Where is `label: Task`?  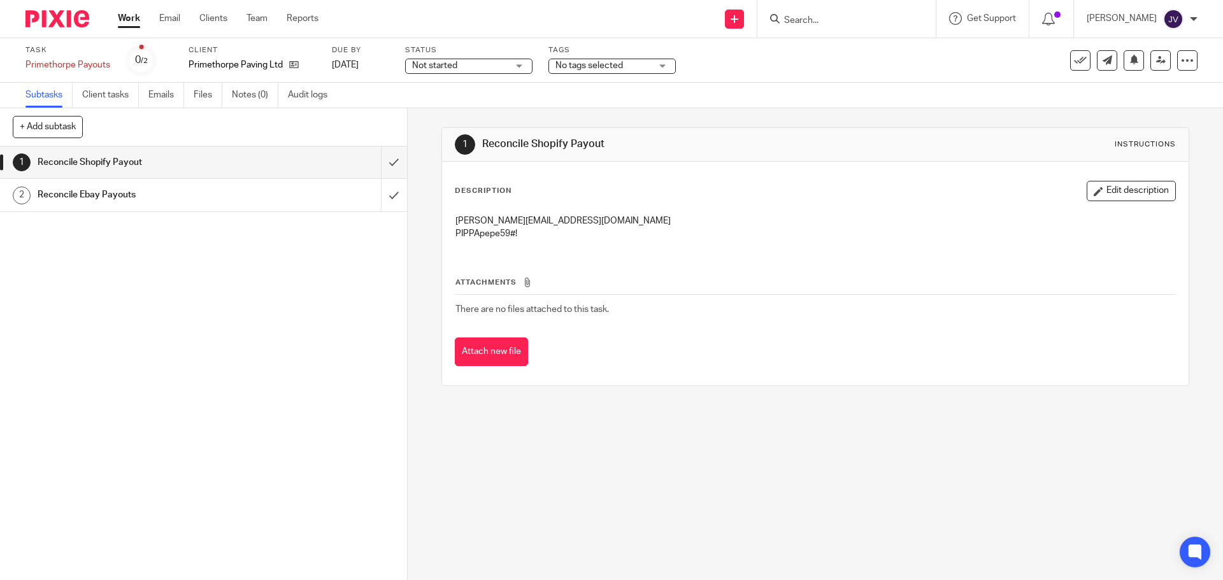
label: Task is located at coordinates (68, 50).